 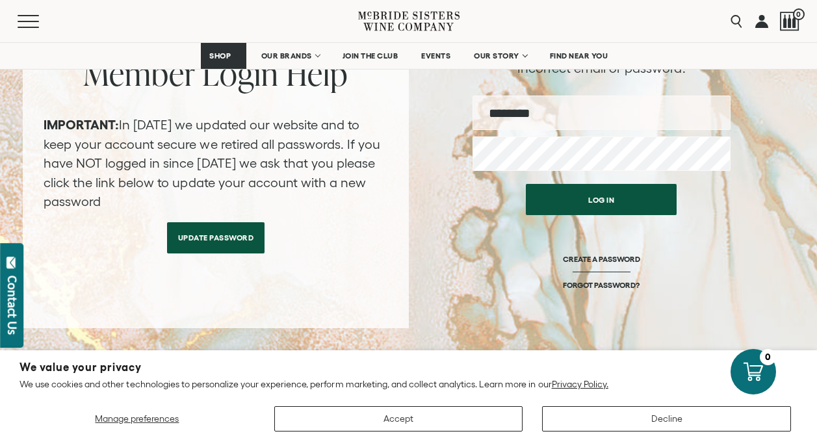 What do you see at coordinates (408, 367) in the screenshot?
I see `h2: We value your privacy` at bounding box center [408, 367].